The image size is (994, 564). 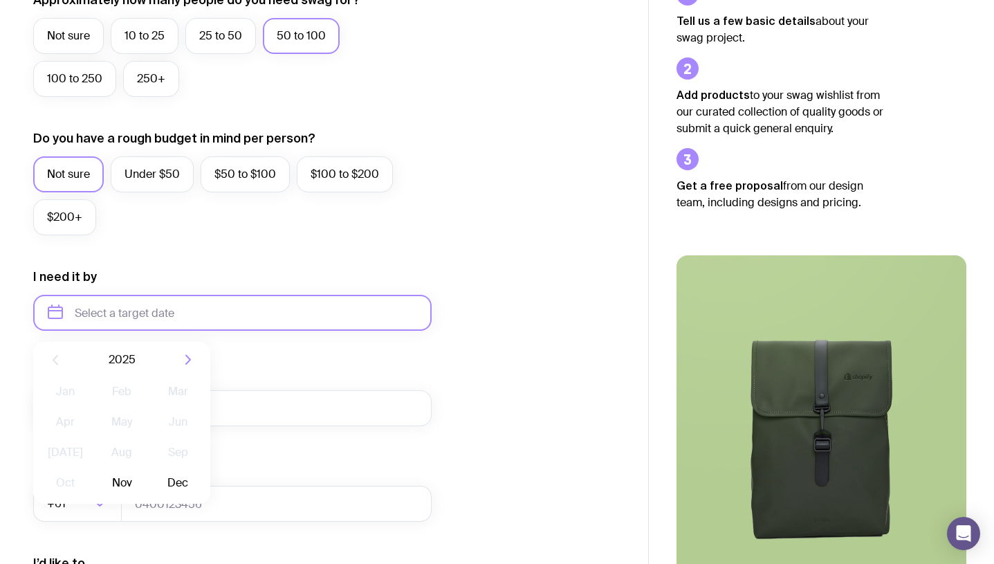 I want to click on strong: Tell us a few basic details, so click(x=745, y=21).